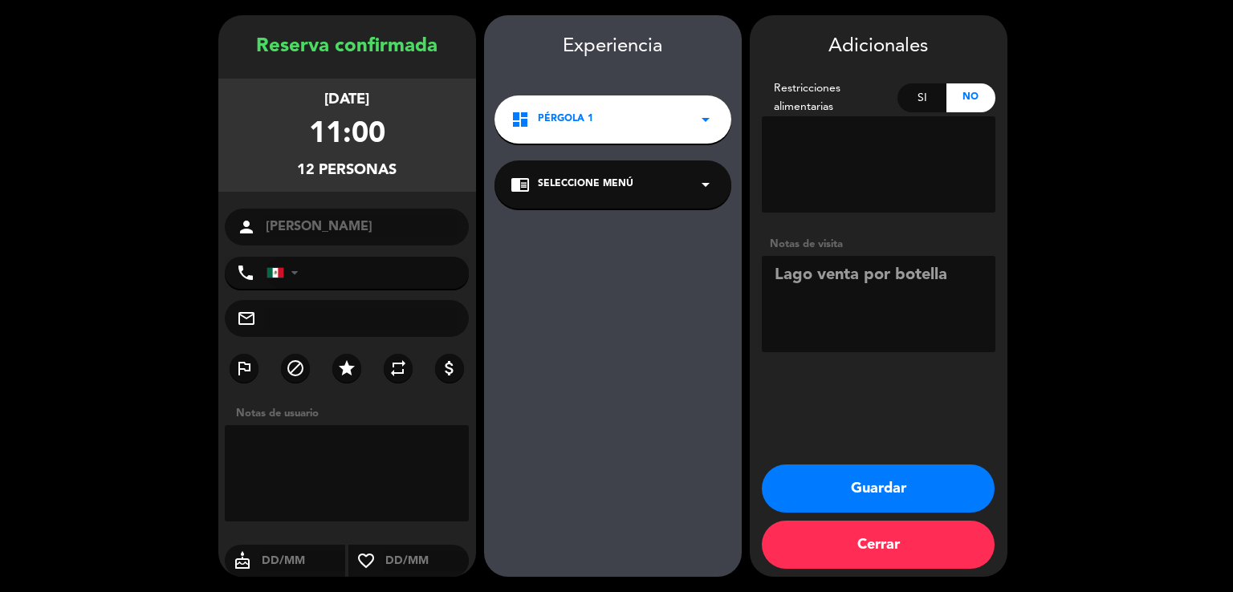 The height and width of the screenshot is (592, 1233). What do you see at coordinates (878, 489) in the screenshot?
I see `button: Guardar` at bounding box center [878, 489].